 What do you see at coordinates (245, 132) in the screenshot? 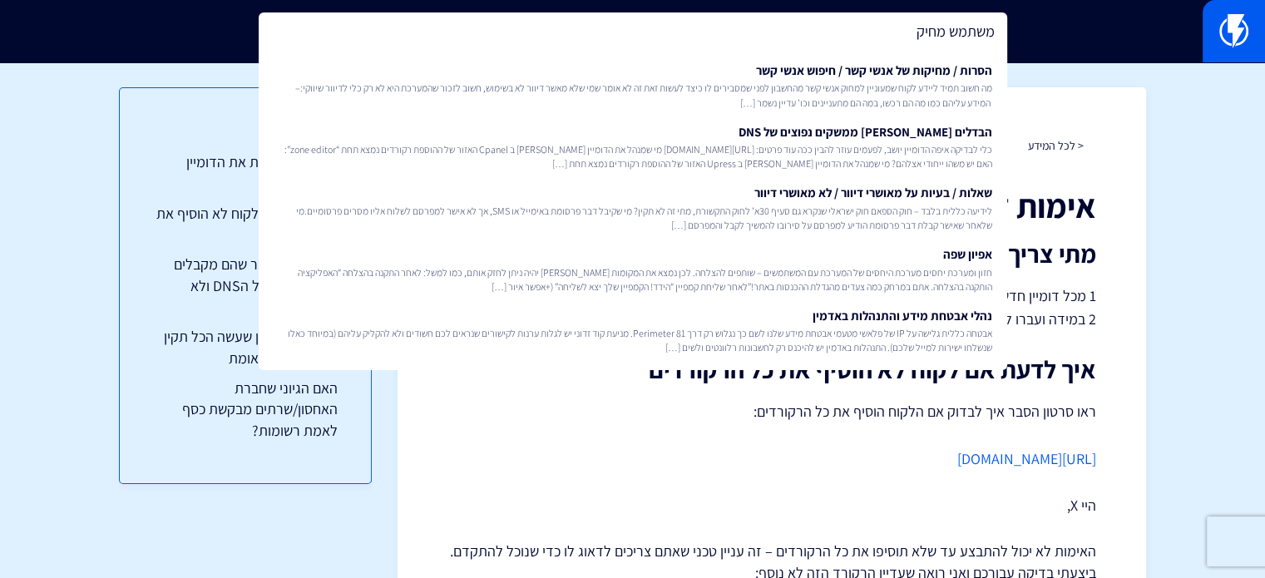
I see `h3: תוכן` at bounding box center [245, 132].